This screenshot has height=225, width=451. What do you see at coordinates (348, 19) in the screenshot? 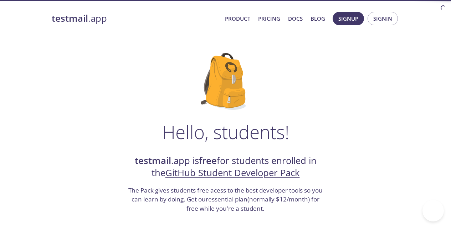
I see `span: Signup` at bounding box center [348, 19].